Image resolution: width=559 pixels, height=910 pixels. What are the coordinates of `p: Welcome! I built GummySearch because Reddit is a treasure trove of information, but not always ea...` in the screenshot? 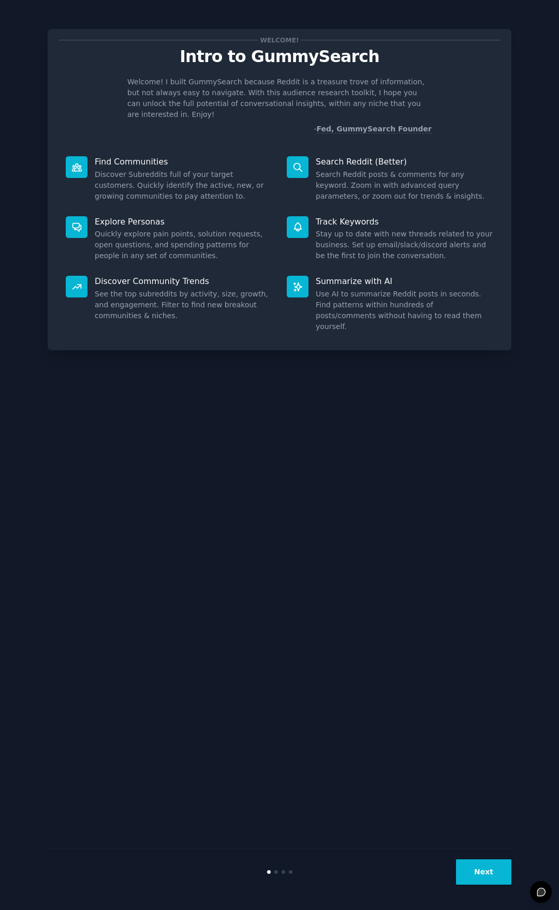 It's located at (279, 98).